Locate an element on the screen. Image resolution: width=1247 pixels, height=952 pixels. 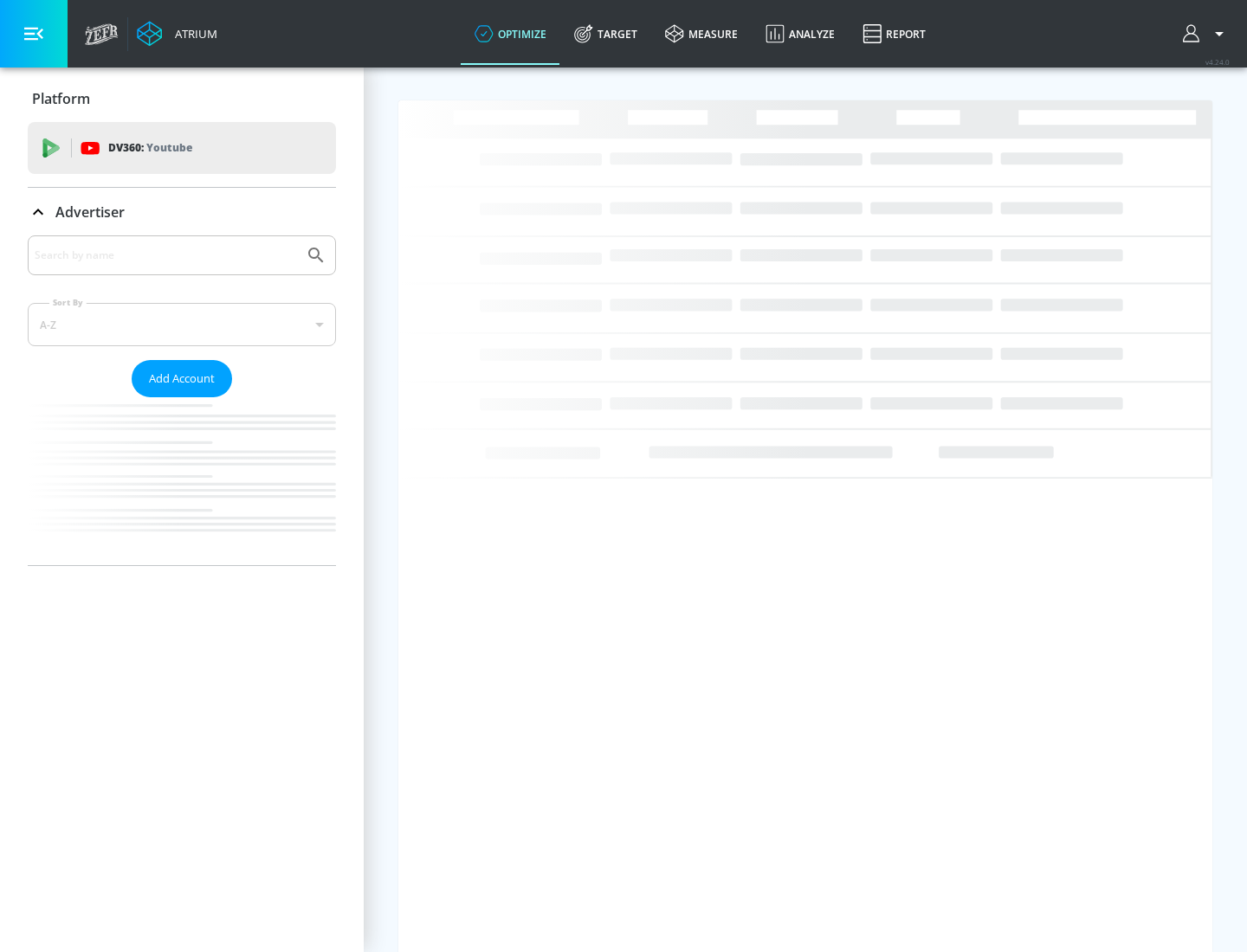
a: Atrium is located at coordinates (177, 34).